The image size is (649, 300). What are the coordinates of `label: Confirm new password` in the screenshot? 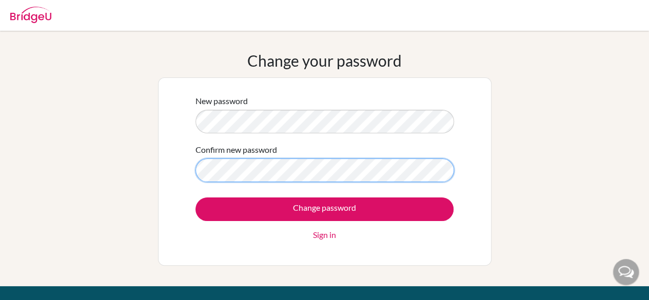 It's located at (236, 150).